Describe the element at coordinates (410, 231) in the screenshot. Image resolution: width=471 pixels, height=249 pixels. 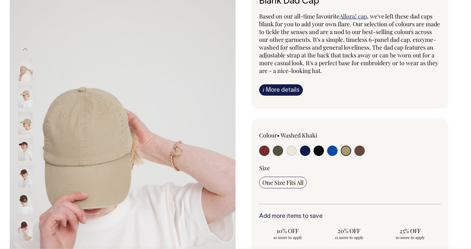
I see `span: 25% OFF` at that location.